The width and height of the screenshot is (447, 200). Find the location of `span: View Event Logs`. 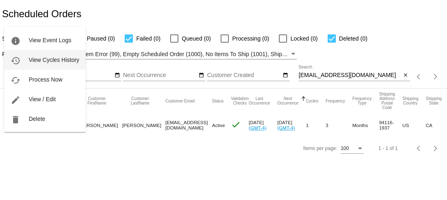

span: View Event Logs is located at coordinates (50, 40).